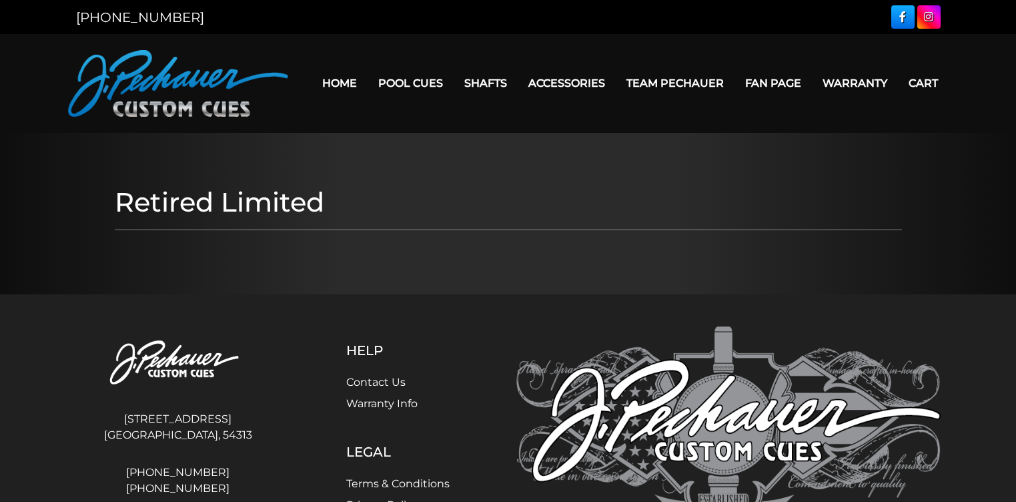 This screenshot has width=1016, height=502. What do you see at coordinates (566, 83) in the screenshot?
I see `a: Accessories` at bounding box center [566, 83].